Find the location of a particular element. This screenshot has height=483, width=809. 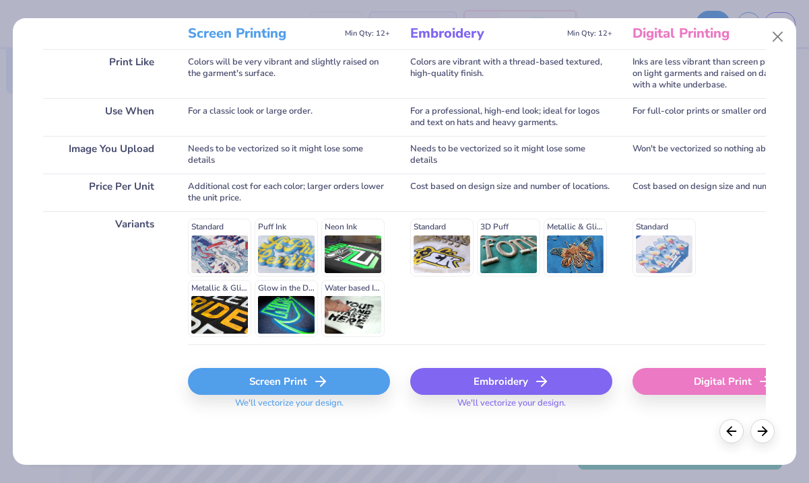

div: For a professional, high-end look; ideal for logos and text on hats and heavy garments. is located at coordinates (511, 117).